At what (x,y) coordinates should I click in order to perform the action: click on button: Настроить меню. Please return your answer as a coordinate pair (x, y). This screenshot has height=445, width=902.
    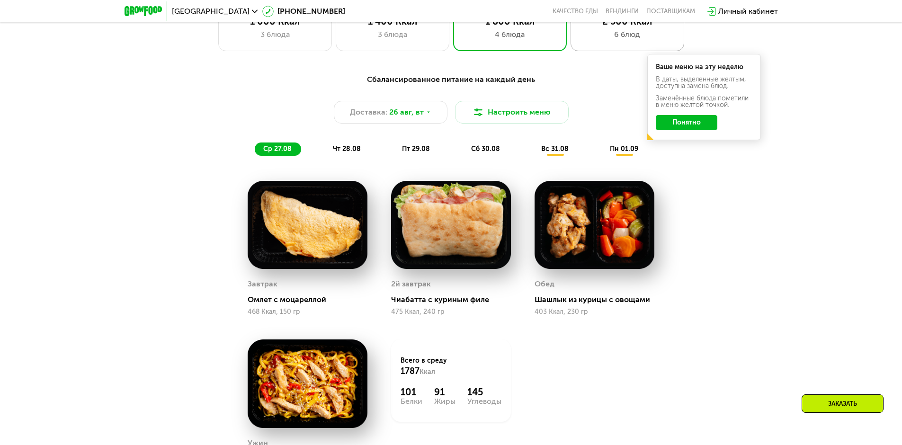
    Looking at the image, I should click on (512, 112).